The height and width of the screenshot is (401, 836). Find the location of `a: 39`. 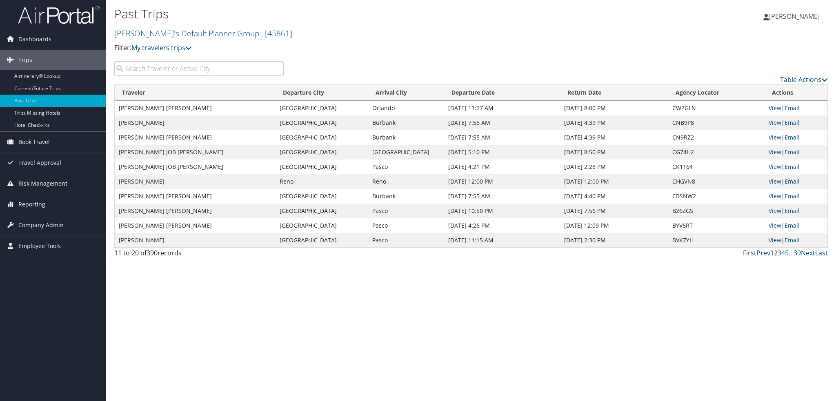

a: 39 is located at coordinates (797, 253).